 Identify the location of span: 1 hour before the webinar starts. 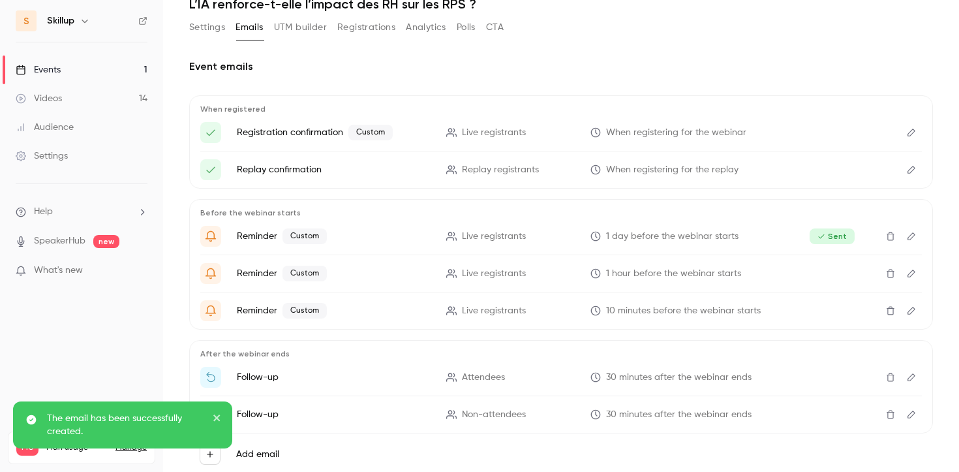
(673, 273).